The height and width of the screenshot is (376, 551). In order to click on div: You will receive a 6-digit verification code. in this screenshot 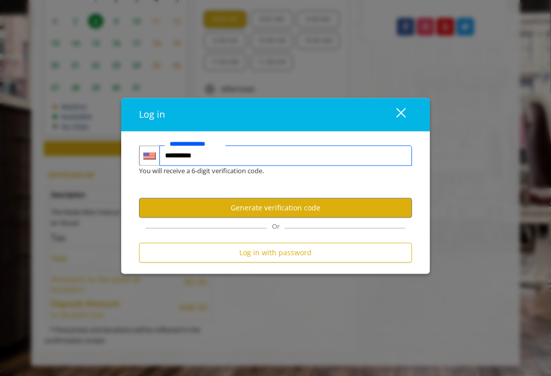, I will do `click(268, 171)`.